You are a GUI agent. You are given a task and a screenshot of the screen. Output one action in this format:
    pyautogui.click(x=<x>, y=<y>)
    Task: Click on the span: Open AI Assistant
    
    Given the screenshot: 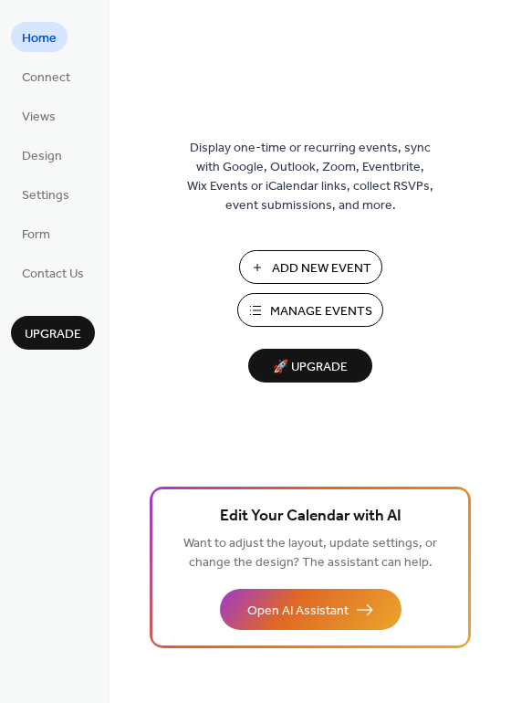 What is the action you would take?
    pyautogui.click(x=298, y=611)
    